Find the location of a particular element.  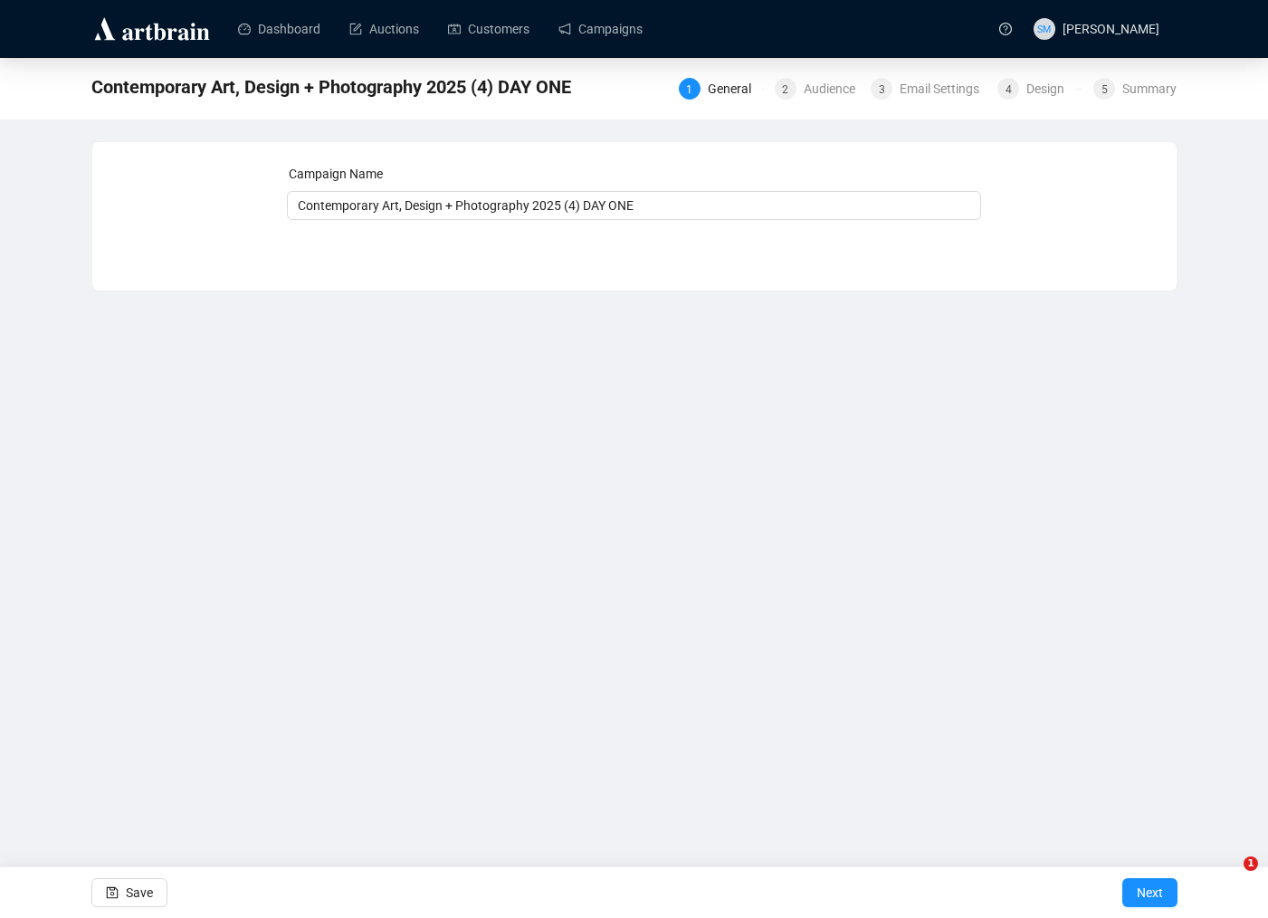

a: Dashboard is located at coordinates (279, 29).